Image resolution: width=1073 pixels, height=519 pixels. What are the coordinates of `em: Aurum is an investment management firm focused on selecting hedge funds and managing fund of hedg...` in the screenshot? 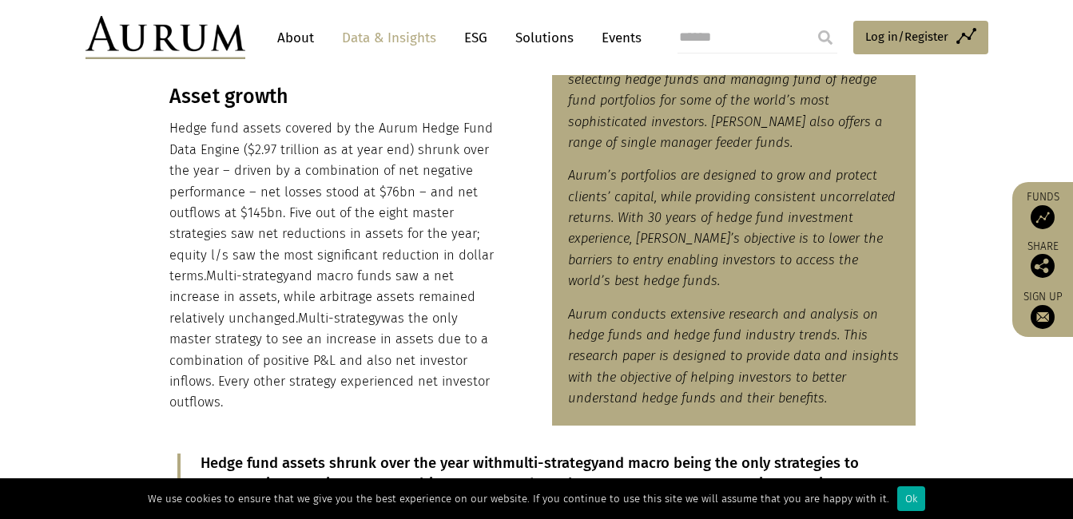 It's located at (728, 100).